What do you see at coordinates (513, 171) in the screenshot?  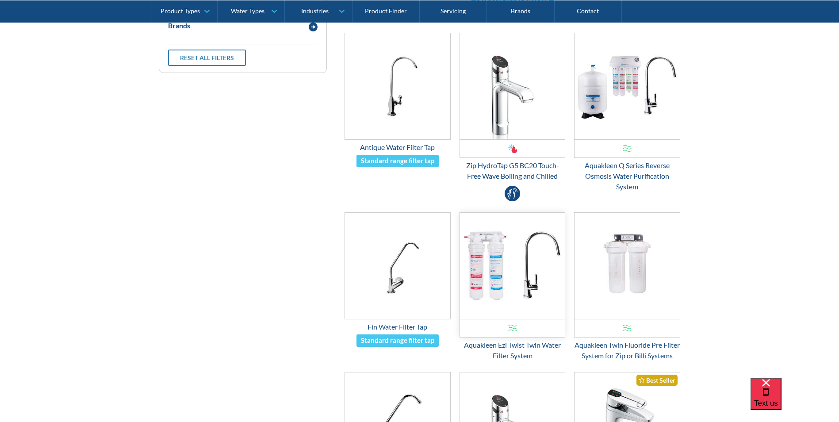 I see `div: Zip HydroTap G5 BC20 Touch-Free Wave Boiling and Chilled` at bounding box center [513, 171].